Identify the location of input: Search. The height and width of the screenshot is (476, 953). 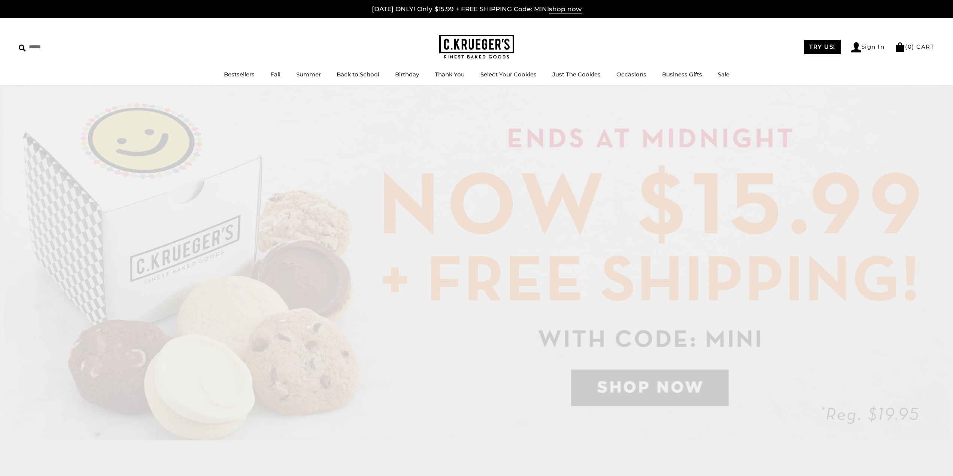
(63, 47).